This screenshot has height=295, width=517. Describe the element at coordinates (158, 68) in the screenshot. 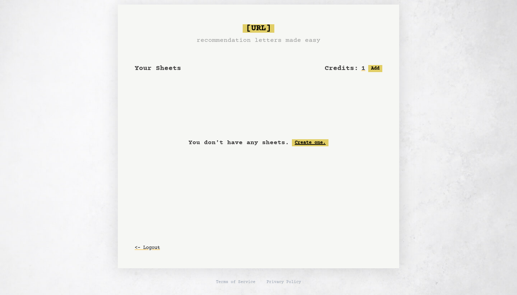

I see `span: Your Sheets` at that location.